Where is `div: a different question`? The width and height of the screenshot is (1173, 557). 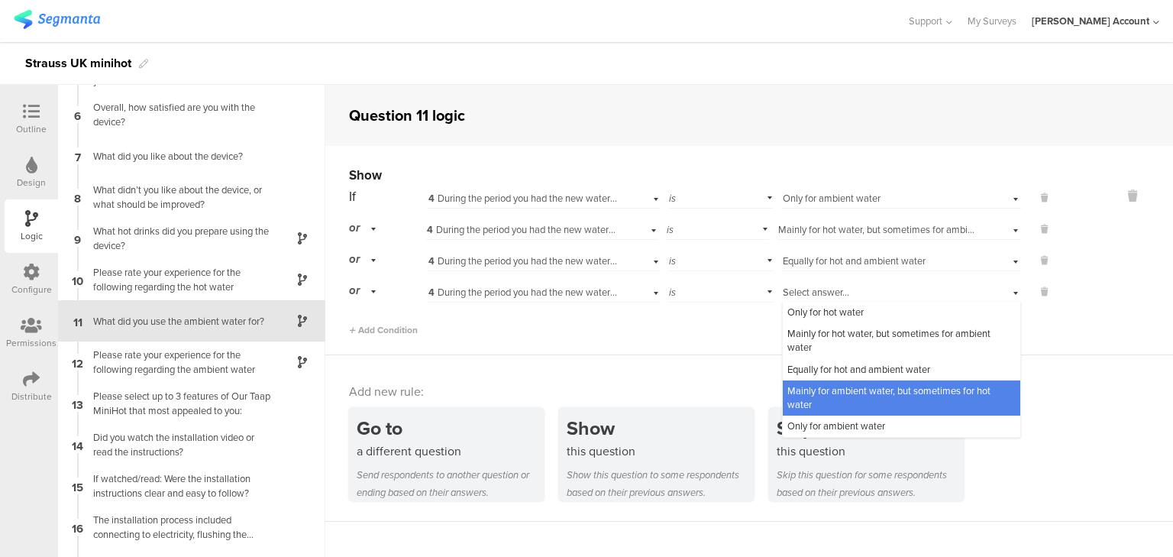
div: a different question is located at coordinates (450, 451).